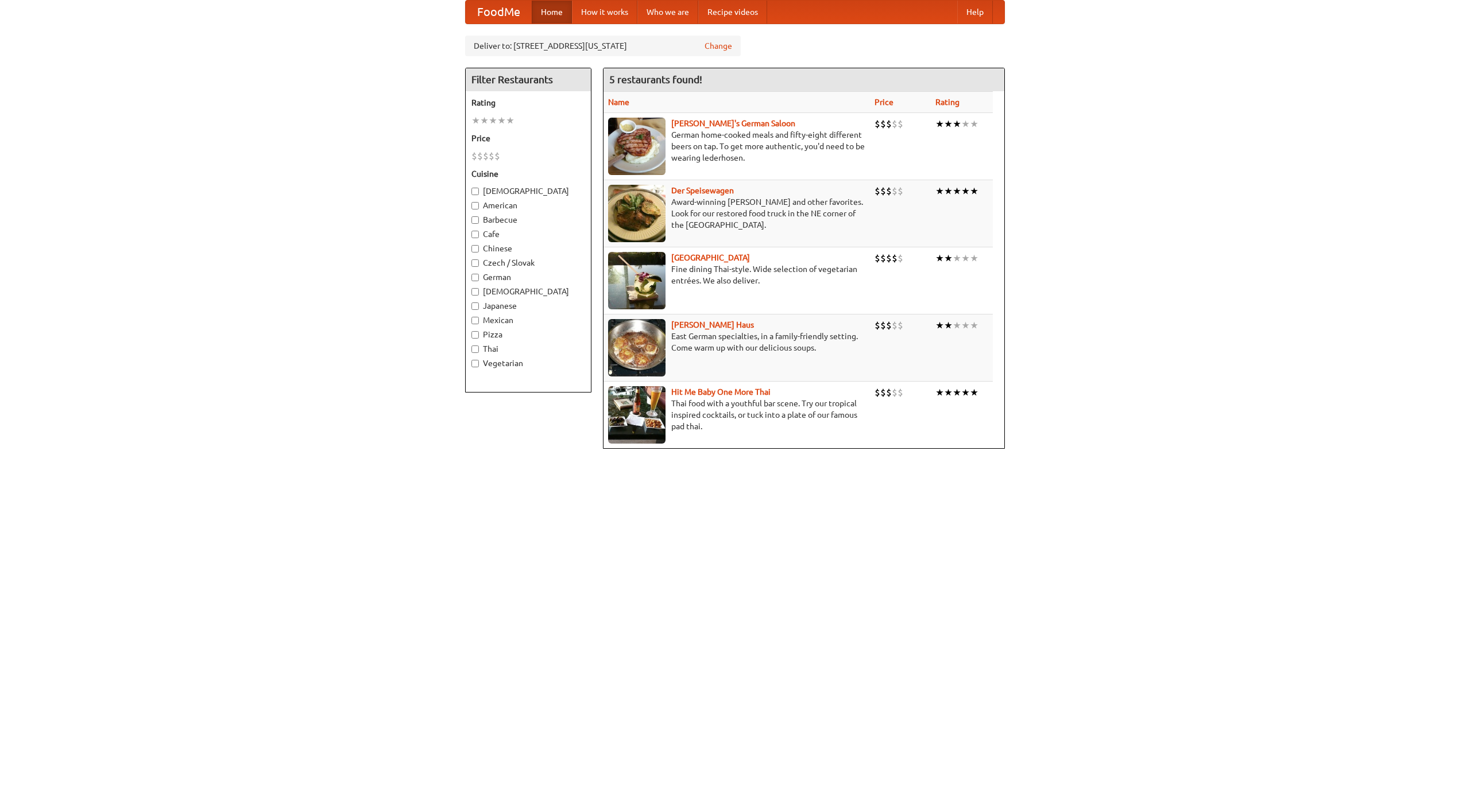 The height and width of the screenshot is (812, 1470). I want to click on label: German, so click(528, 277).